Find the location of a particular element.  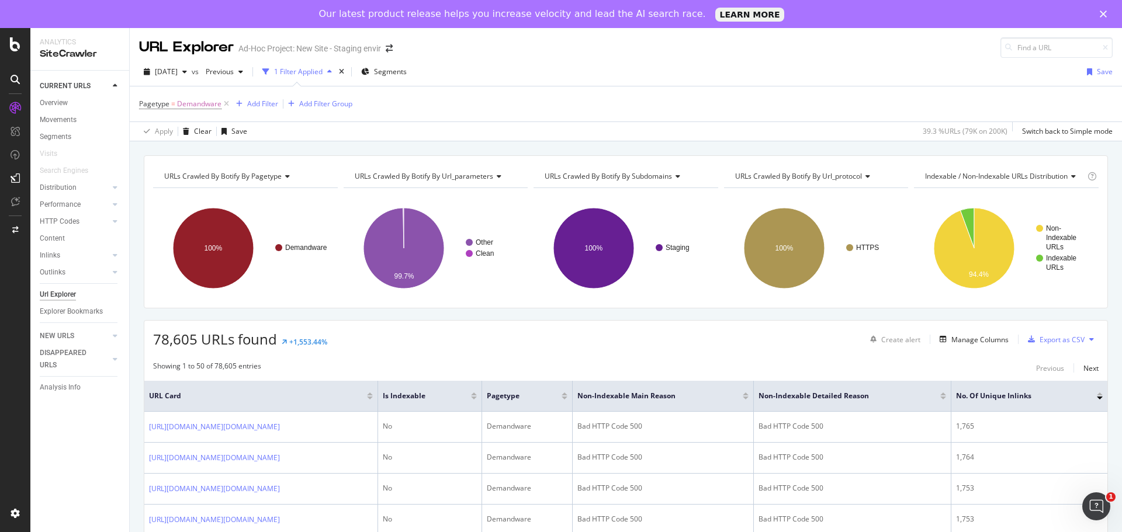

span: 78,605 URLs found is located at coordinates (215, 339).